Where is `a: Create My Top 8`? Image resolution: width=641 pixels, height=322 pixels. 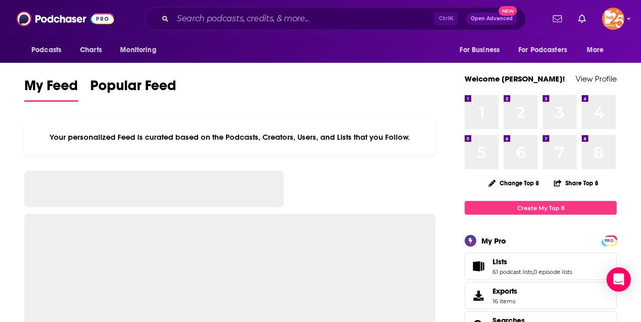
a: Create My Top 8 is located at coordinates (541, 208).